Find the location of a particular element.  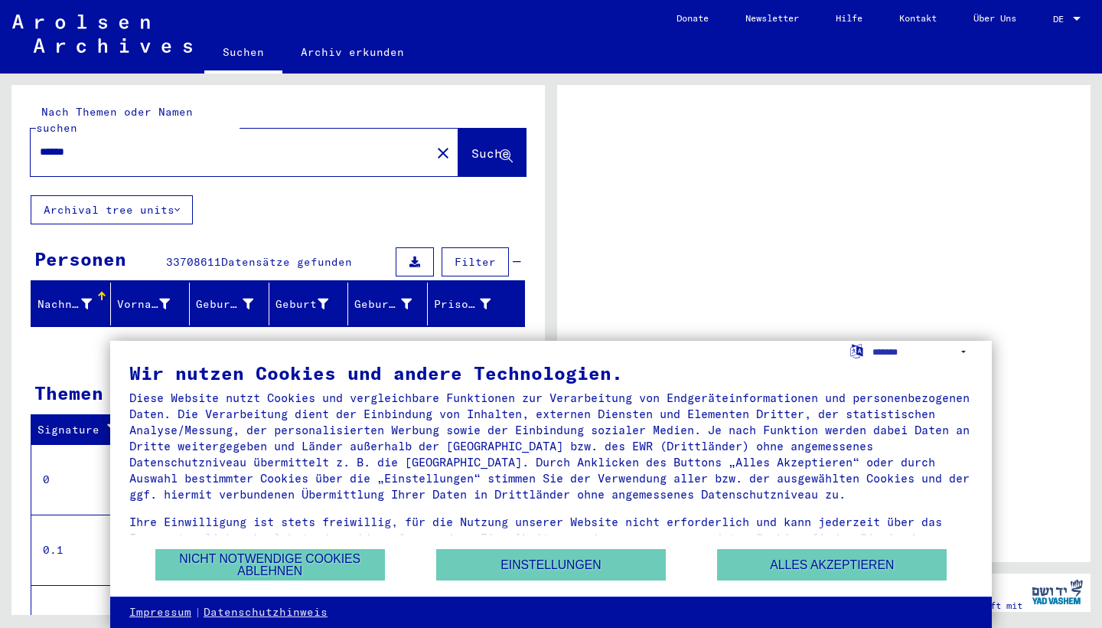

mat-header-cell: Prisoner # is located at coordinates (476, 304).